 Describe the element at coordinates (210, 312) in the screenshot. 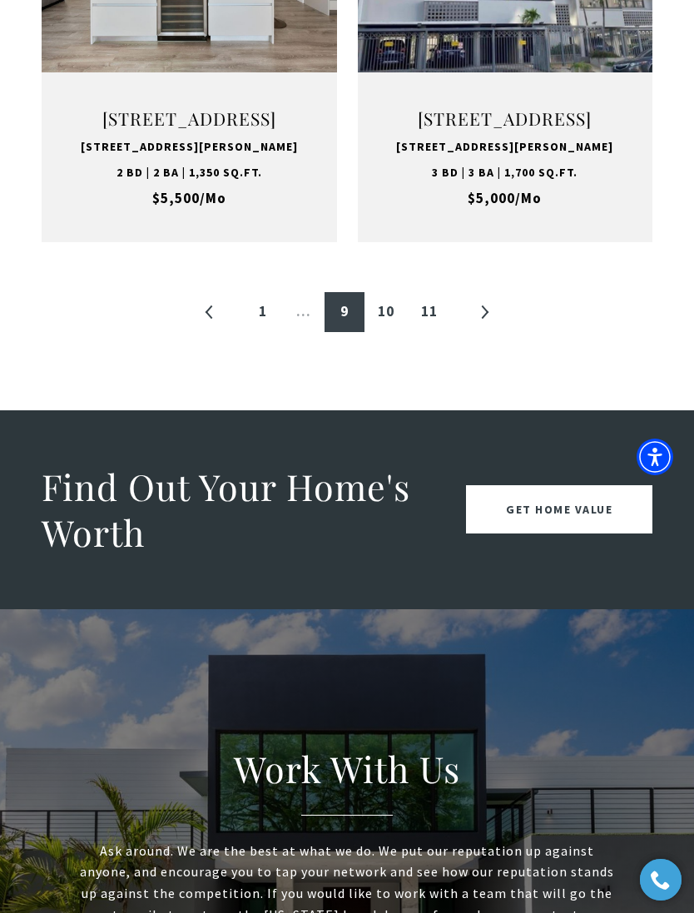

I see `li: Previous page` at that location.